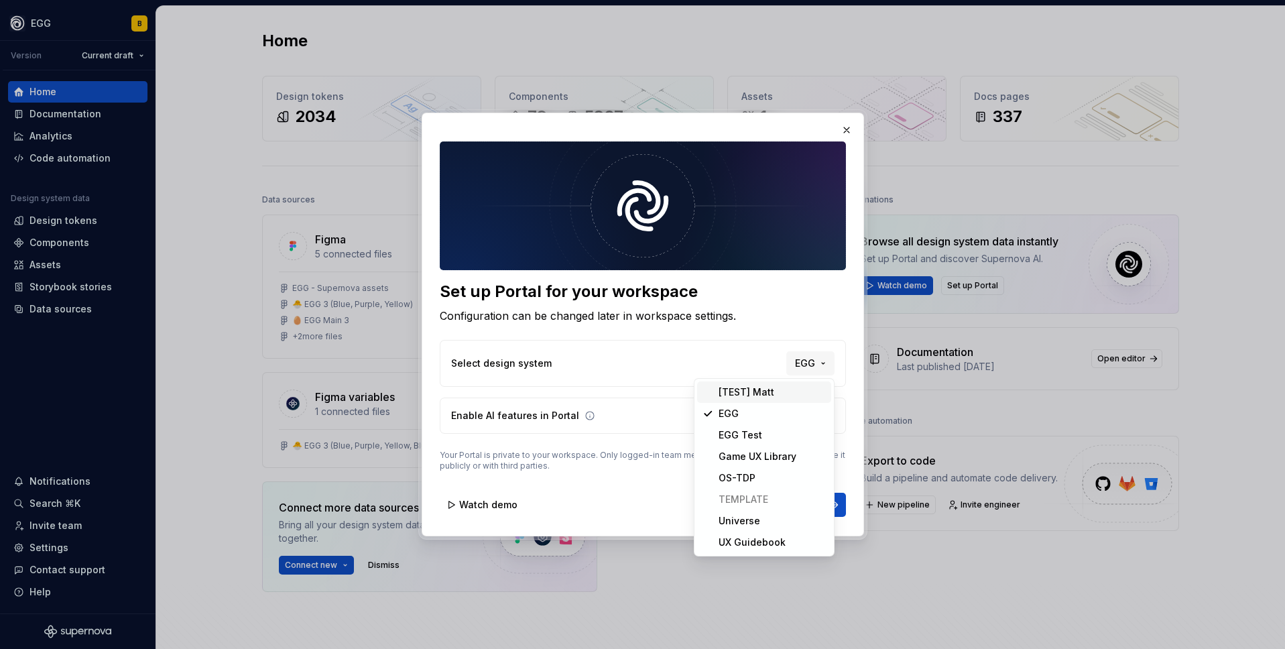  Describe the element at coordinates (737, 478) in the screenshot. I see `div: OS-TDP` at that location.